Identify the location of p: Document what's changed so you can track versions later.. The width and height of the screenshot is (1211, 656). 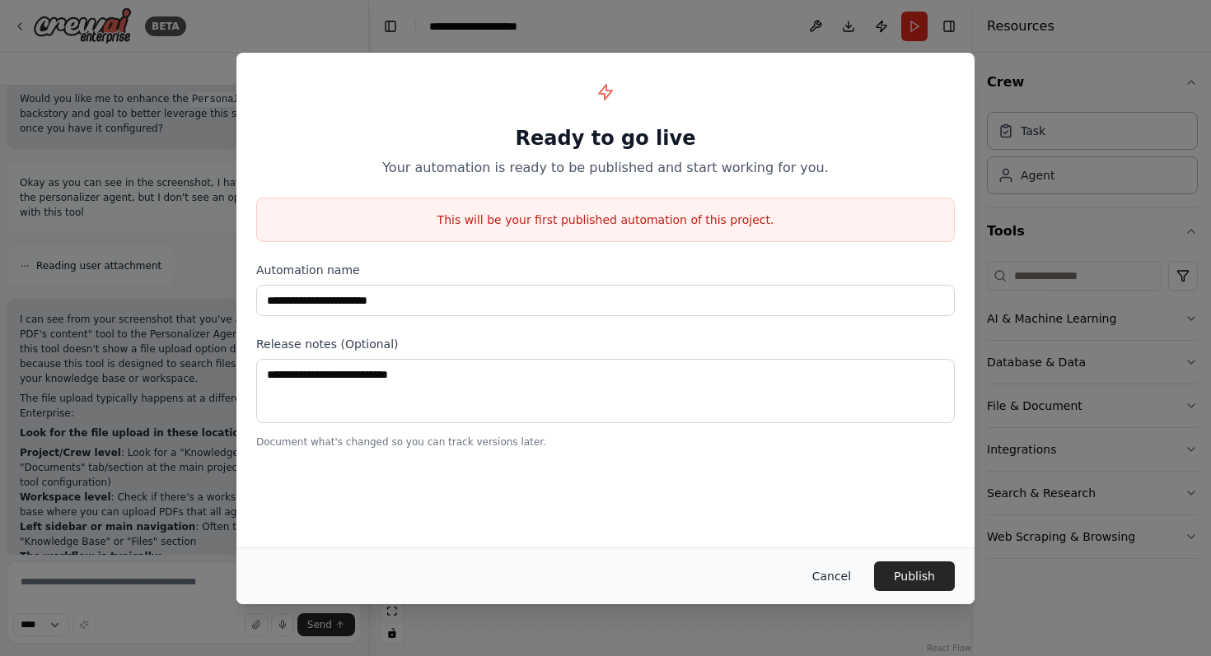
(605, 442).